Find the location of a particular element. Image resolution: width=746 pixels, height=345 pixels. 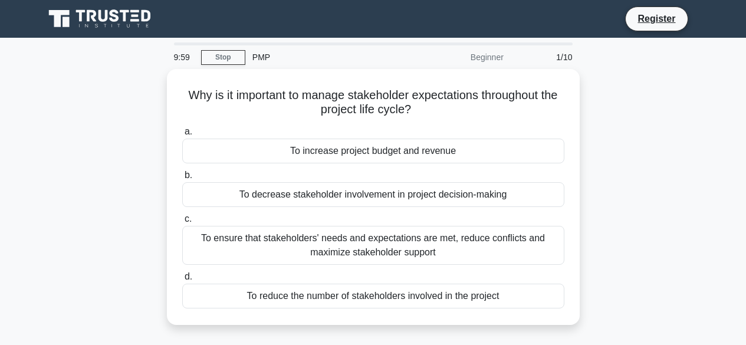

div: To ensure that stakeholders' needs and expectations are met, reduce conflicts and maximize stakeh... is located at coordinates (373, 245).